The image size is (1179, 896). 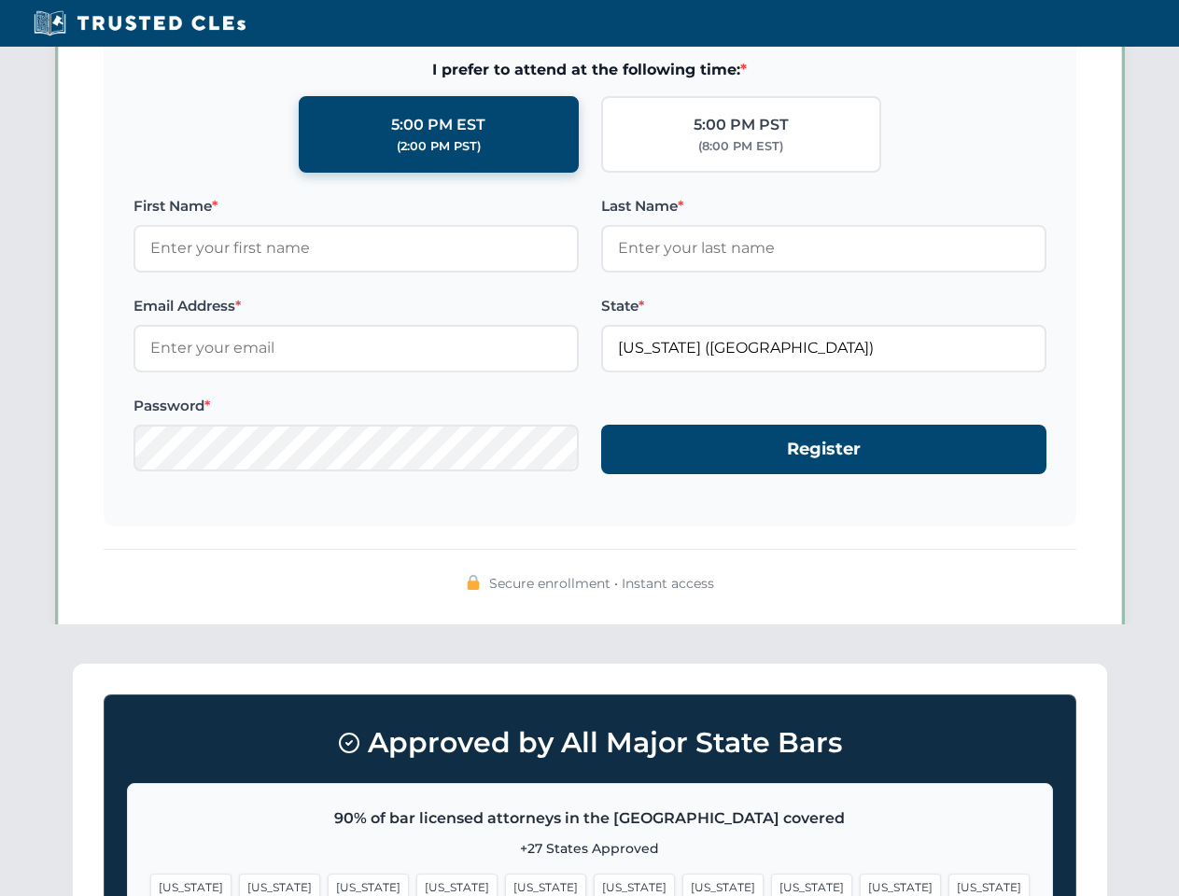 I want to click on img: Trusted CLEs, so click(x=139, y=23).